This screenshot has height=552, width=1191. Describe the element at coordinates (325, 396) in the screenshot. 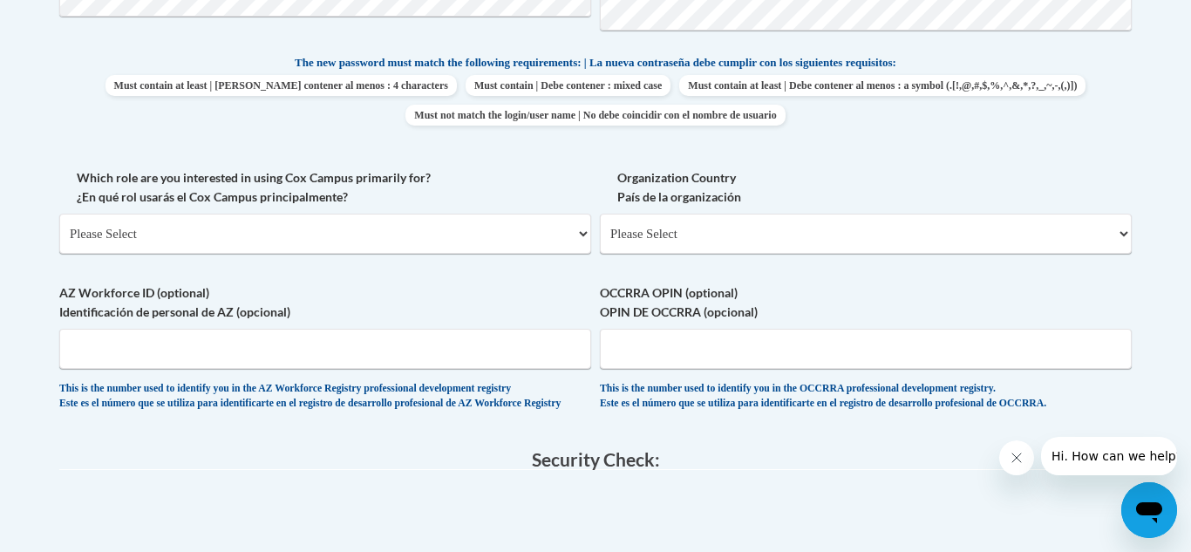

I see `div: This is the number used to identify you in the AZ Workforce Registry professional development reg...` at that location.